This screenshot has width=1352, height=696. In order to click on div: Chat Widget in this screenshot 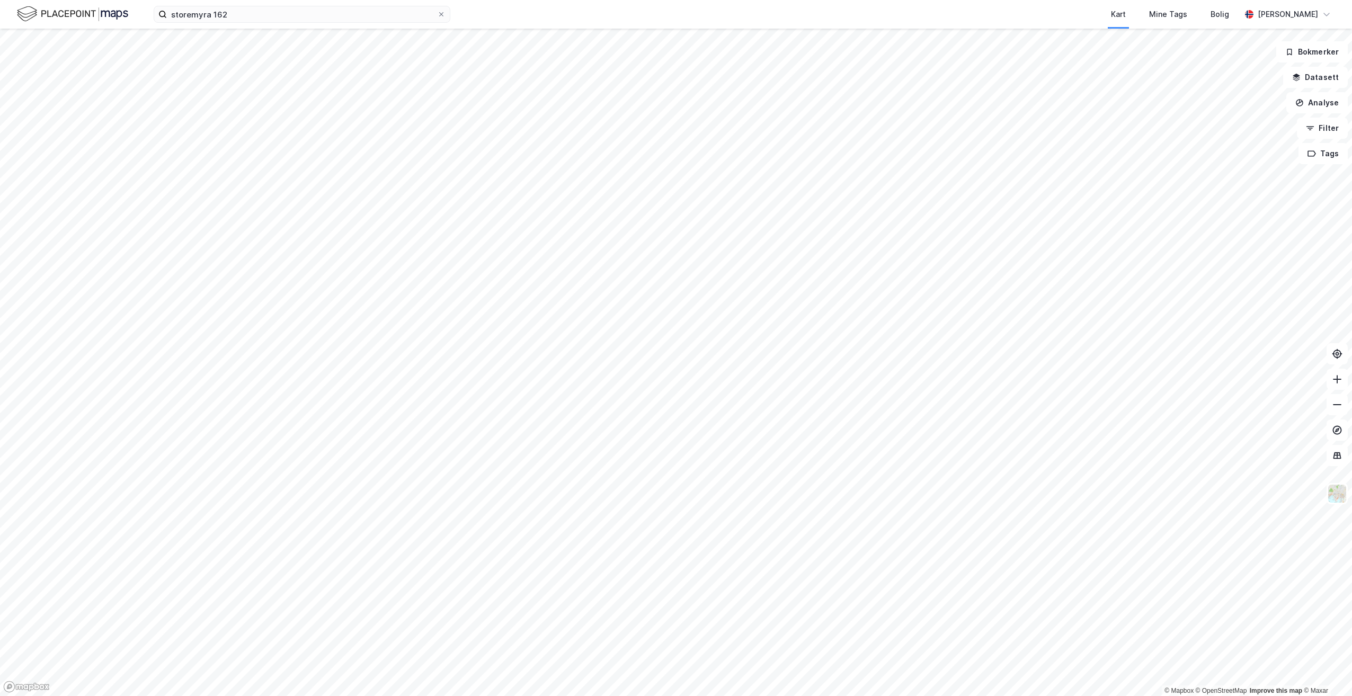, I will do `click(1326, 671)`.